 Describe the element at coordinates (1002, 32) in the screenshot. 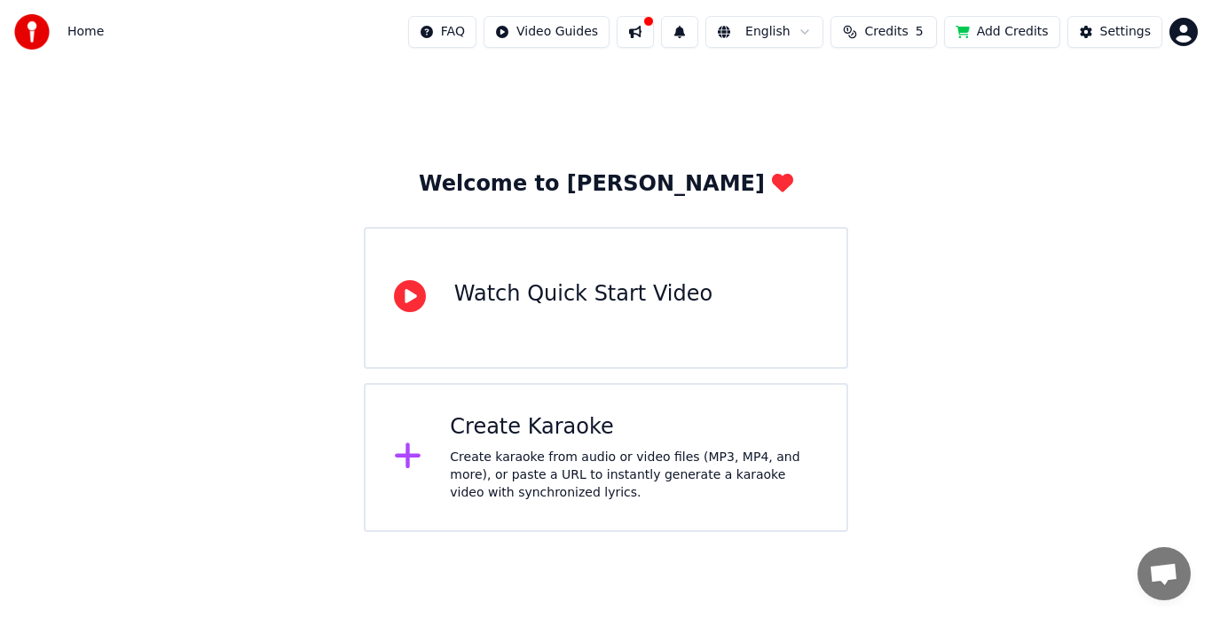

I see `button: Add Credits` at that location.